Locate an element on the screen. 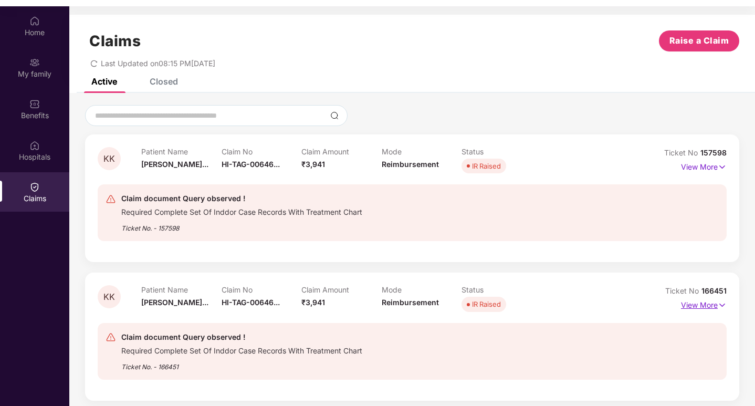 Image resolution: width=755 pixels, height=406 pixels. div: Active is located at coordinates (104, 81).